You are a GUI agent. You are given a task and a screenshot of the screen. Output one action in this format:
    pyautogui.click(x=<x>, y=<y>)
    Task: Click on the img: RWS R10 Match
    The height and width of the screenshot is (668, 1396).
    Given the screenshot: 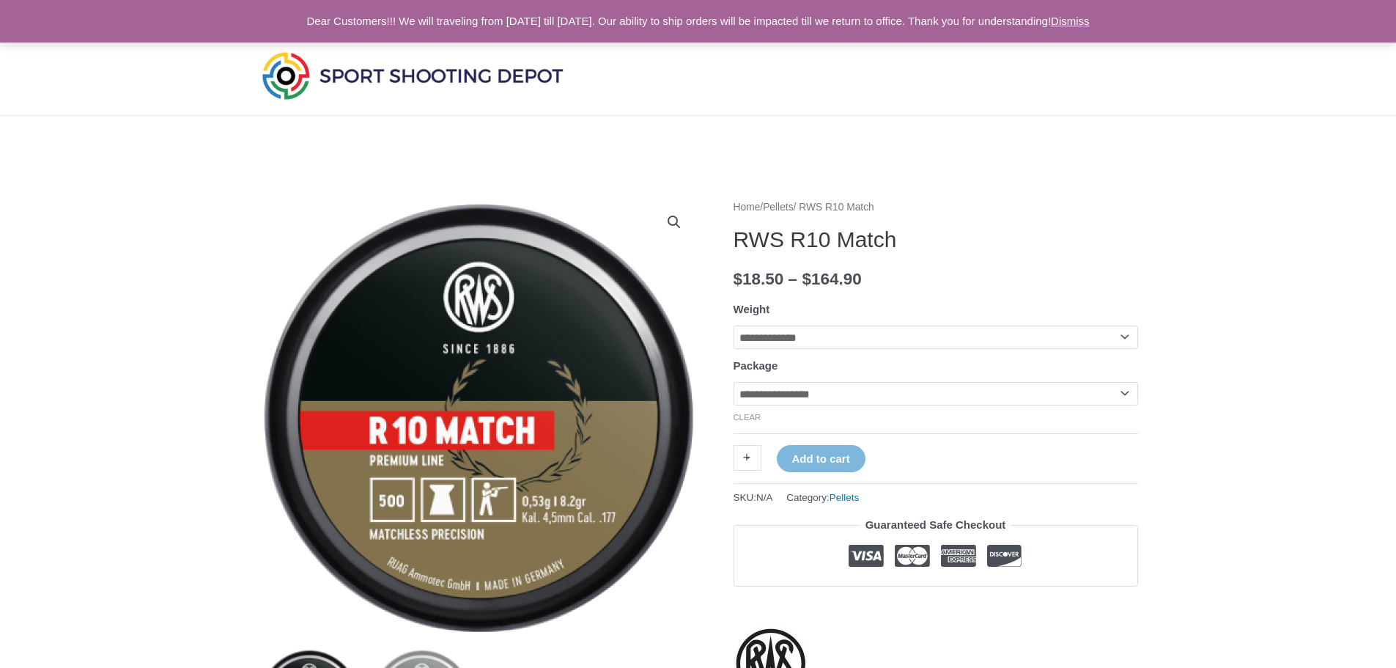 What is the action you would take?
    pyautogui.click(x=479, y=418)
    